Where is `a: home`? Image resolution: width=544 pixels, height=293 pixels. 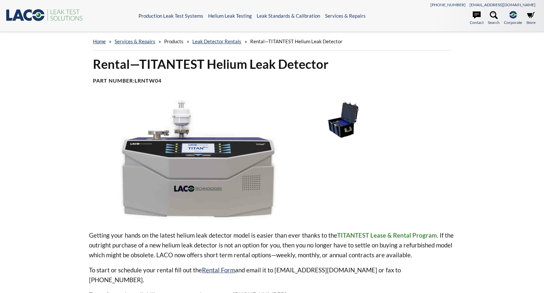 a: home is located at coordinates (99, 41).